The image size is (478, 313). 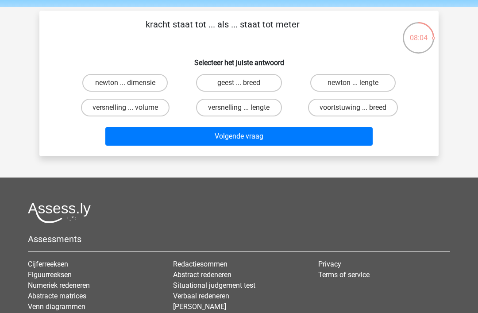 What do you see at coordinates (59, 212) in the screenshot?
I see `img: Assessly logo` at bounding box center [59, 212].